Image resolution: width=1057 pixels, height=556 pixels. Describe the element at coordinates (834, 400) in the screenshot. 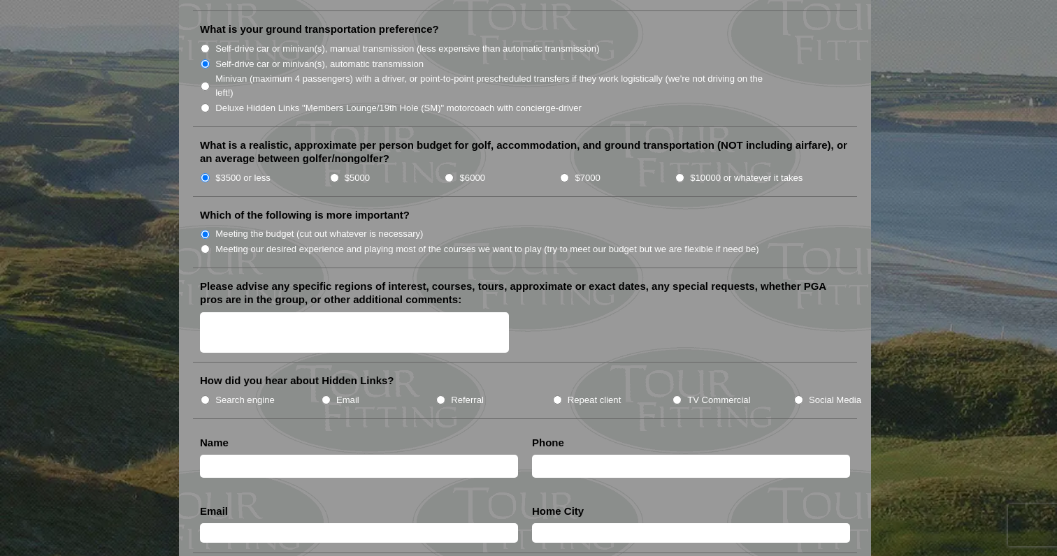

I see `label: Social Media` at that location.